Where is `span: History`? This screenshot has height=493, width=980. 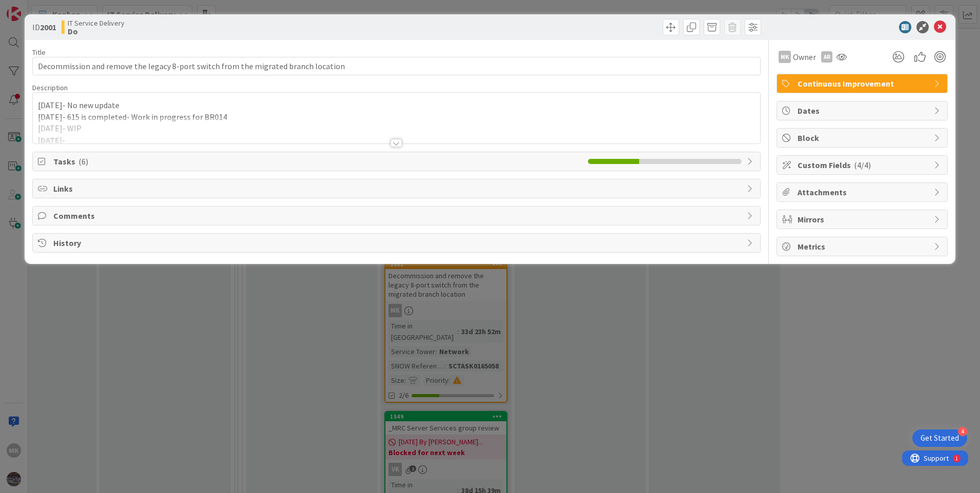 span: History is located at coordinates (397, 243).